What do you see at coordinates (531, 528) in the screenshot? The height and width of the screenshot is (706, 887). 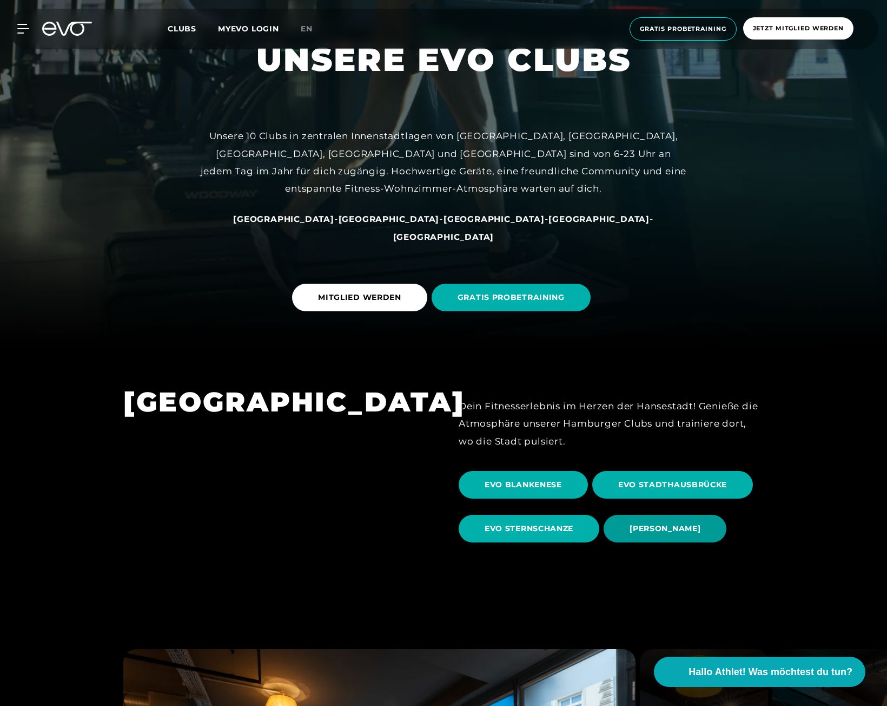 I see `a: EVO STERNSCHANZE` at bounding box center [531, 528].